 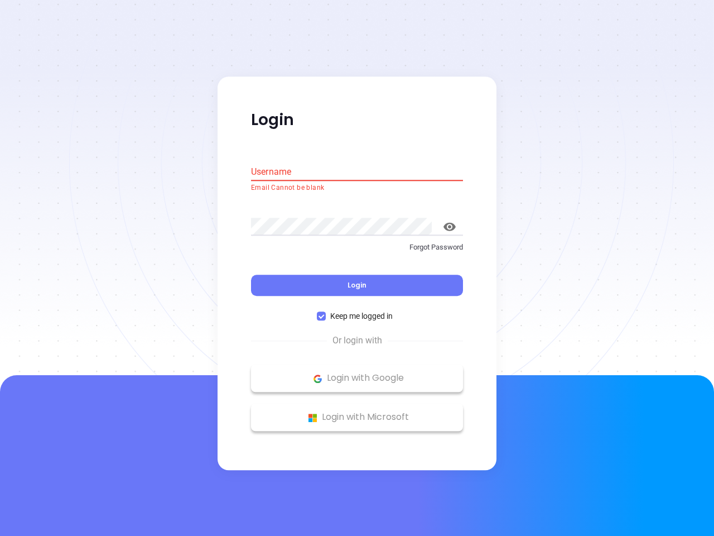 I want to click on p: Login with Microsoft, so click(x=357, y=418).